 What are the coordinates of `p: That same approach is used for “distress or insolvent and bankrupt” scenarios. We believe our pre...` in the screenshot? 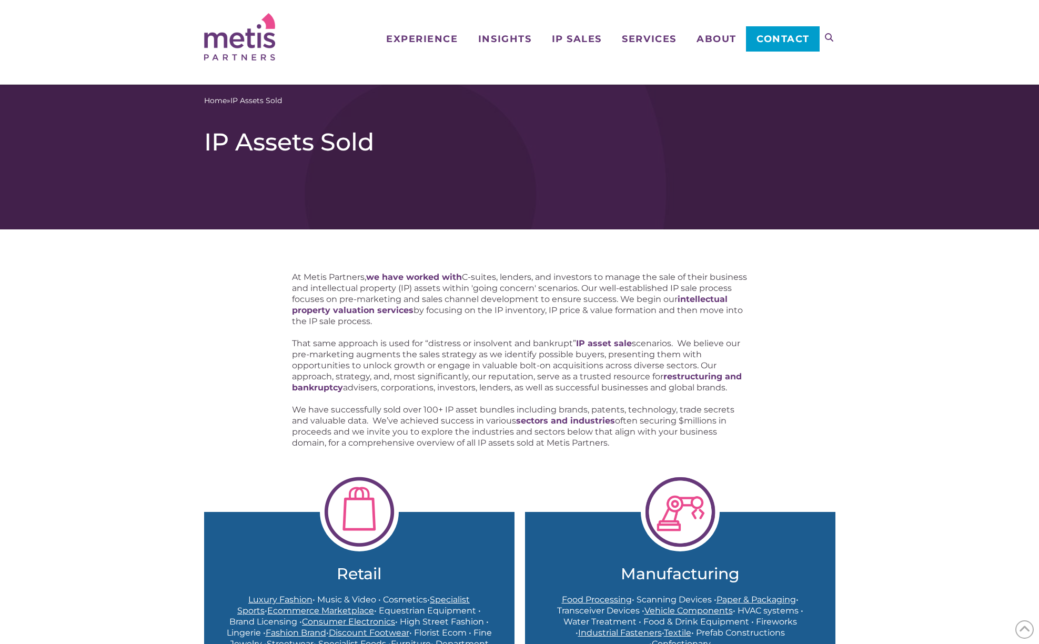 It's located at (519, 365).